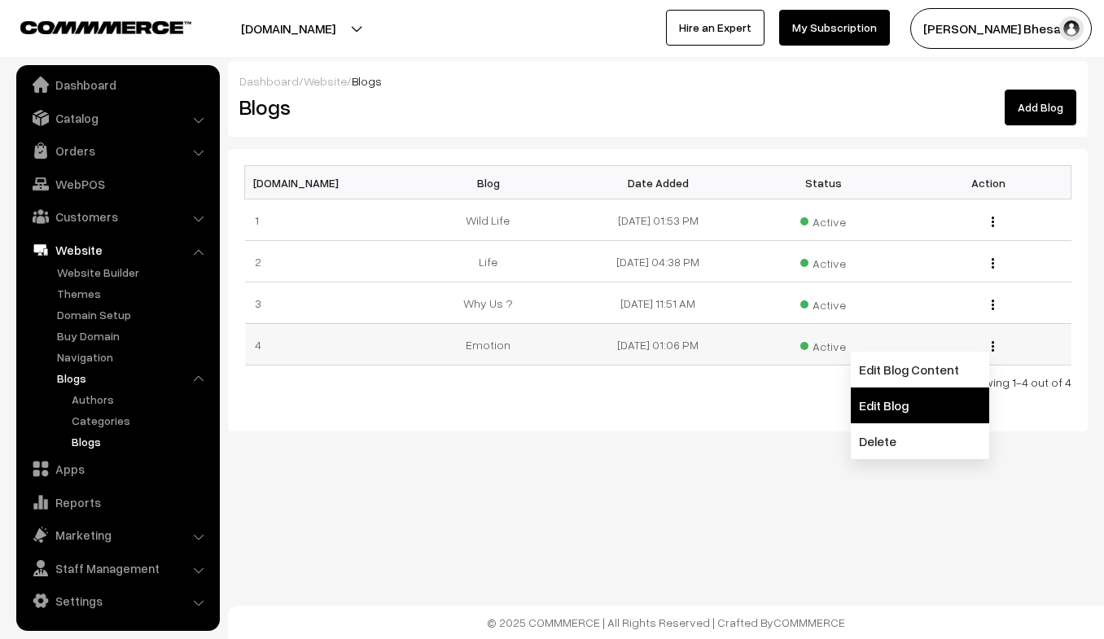  What do you see at coordinates (117, 216) in the screenshot?
I see `a: Customers` at bounding box center [117, 216].